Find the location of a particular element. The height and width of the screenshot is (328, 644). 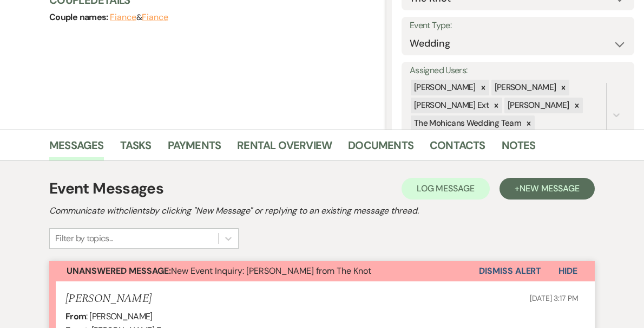

span: Log Message is located at coordinates (446, 188).